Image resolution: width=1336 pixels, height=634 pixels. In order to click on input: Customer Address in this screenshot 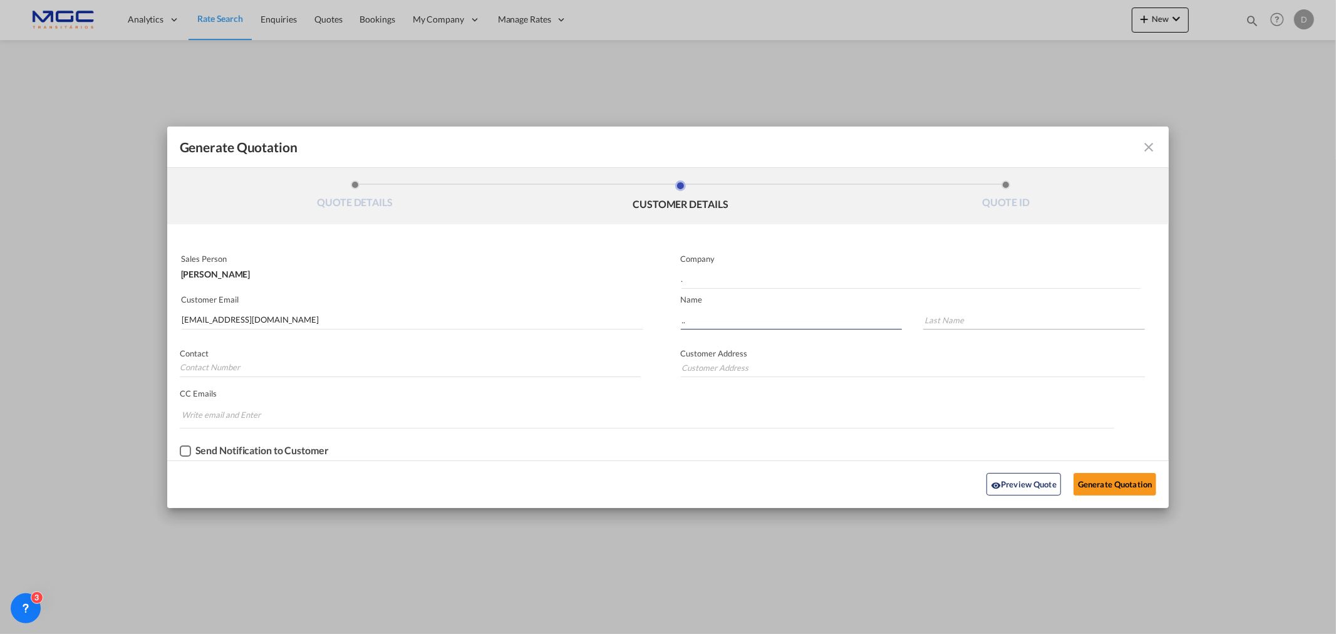, I will do `click(913, 368)`.